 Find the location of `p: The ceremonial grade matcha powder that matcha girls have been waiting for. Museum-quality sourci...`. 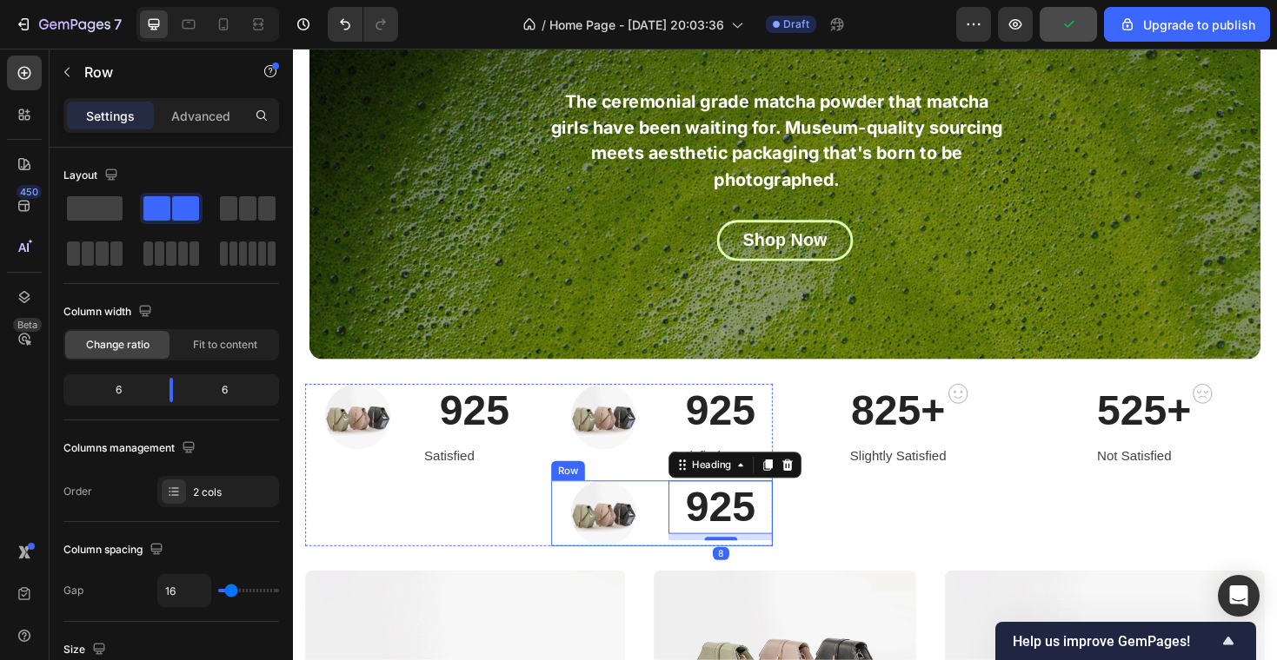

p: The ceremonial grade matcha powder that matcha girls have been waiting for. Museum-quality sourci... is located at coordinates (512, 97).